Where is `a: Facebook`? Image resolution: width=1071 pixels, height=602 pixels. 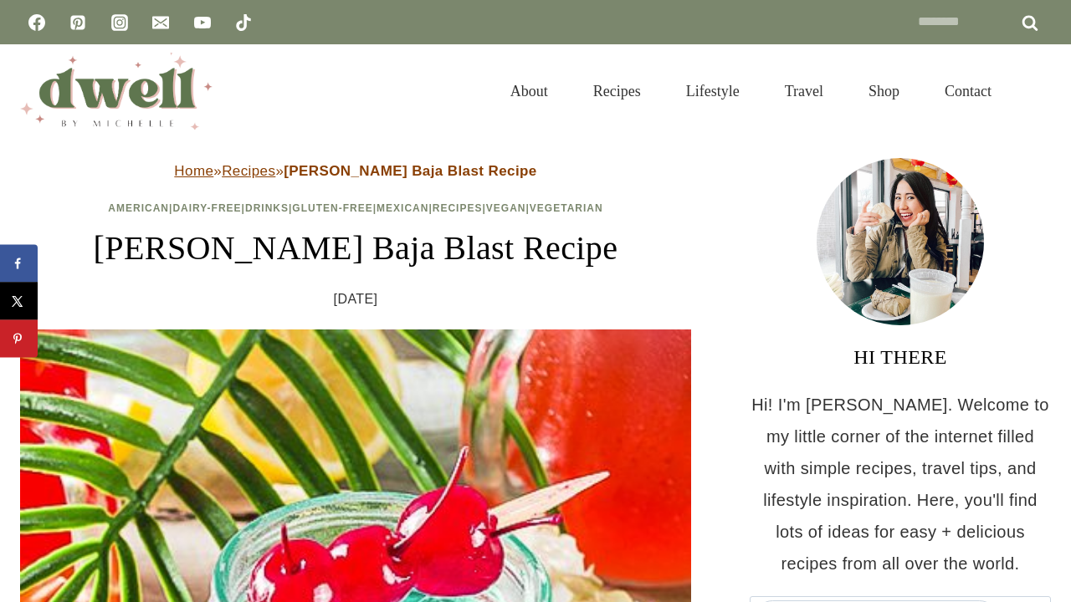
a: Facebook is located at coordinates (37, 23).